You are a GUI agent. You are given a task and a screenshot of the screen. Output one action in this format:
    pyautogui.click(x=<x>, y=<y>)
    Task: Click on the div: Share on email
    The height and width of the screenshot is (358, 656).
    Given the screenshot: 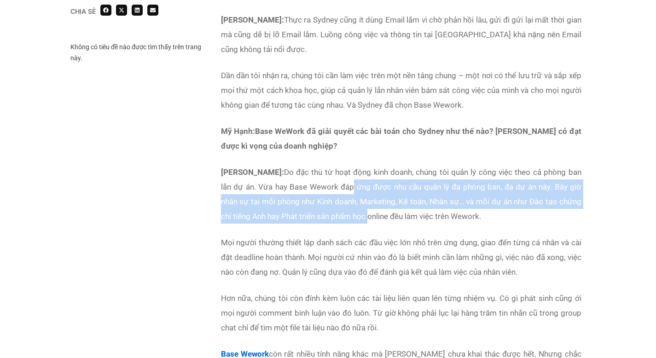 What is the action you would take?
    pyautogui.click(x=153, y=10)
    